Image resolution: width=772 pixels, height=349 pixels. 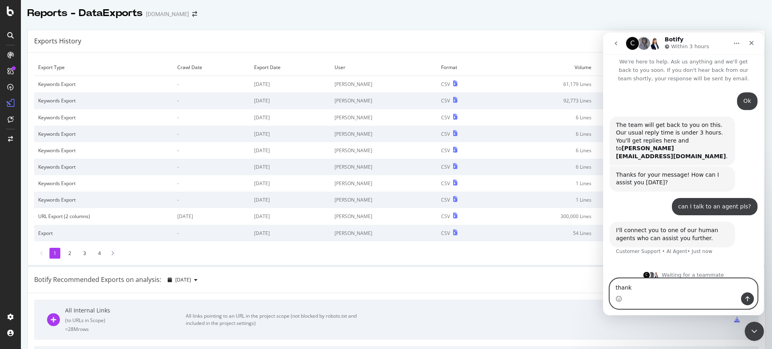 I want to click on div: Botify Recommended Exports on analysis:, so click(x=98, y=280).